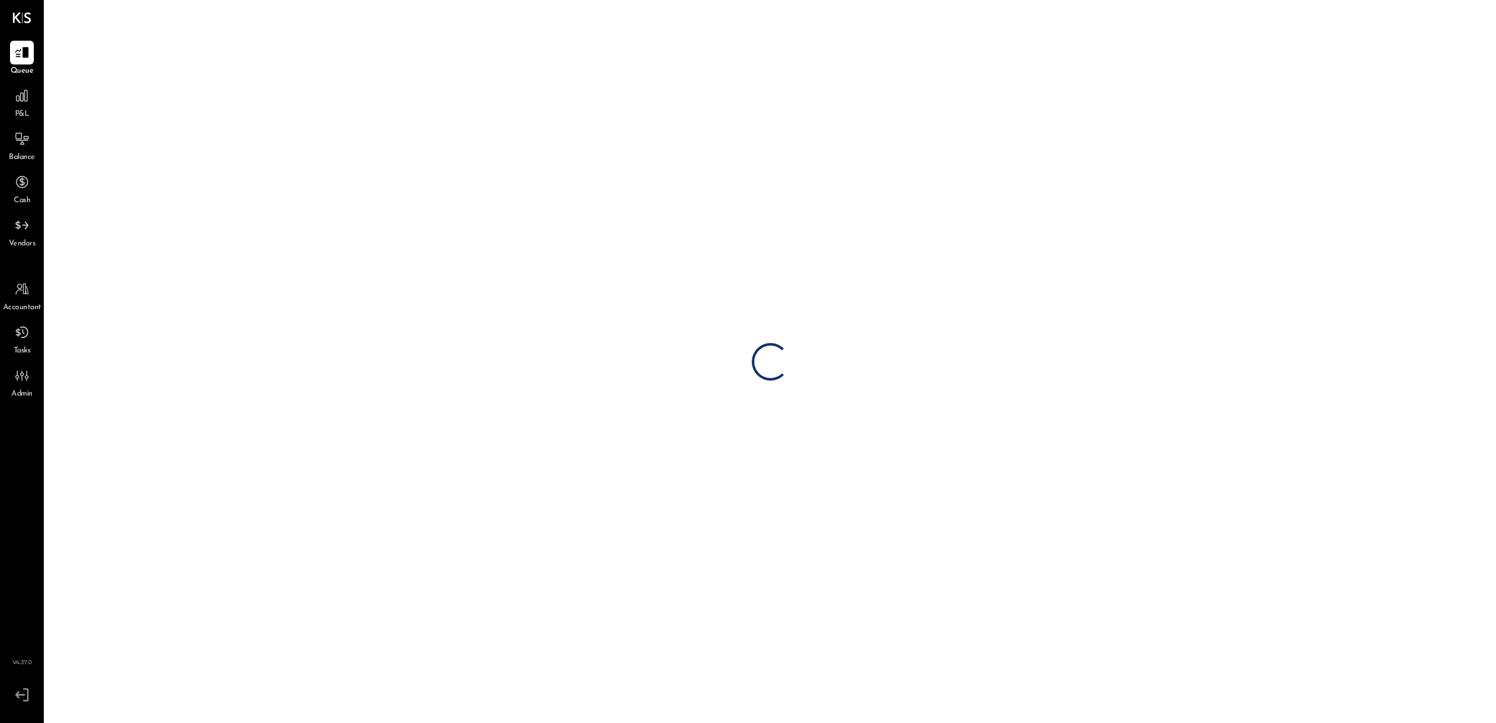  What do you see at coordinates (22, 102) in the screenshot?
I see `a: P&L` at bounding box center [22, 102].